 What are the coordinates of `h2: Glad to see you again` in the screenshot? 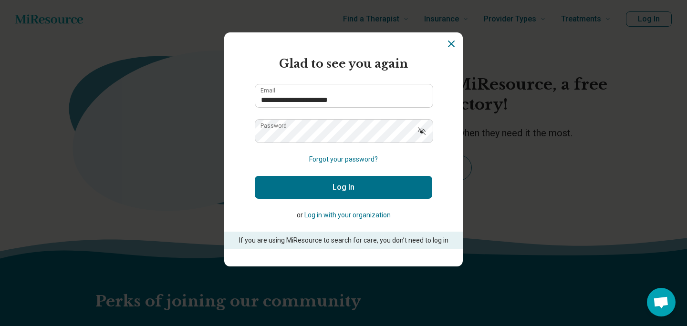 It's located at (343, 64).